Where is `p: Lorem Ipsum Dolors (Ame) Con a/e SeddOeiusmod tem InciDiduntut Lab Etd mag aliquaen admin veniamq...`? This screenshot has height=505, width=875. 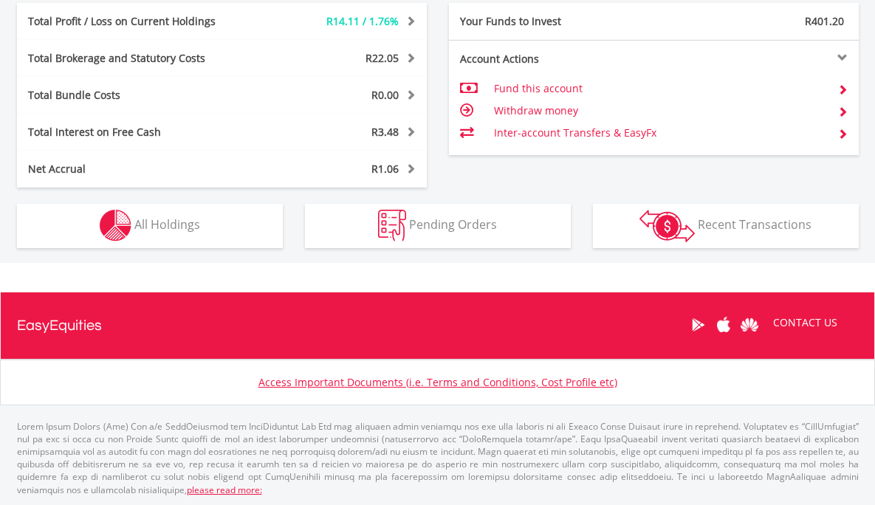 p: Lorem Ipsum Dolors (Ame) Con a/e SeddOeiusmod tem InciDiduntut Lab Etd mag aliquaen admin veniamq... is located at coordinates (438, 458).